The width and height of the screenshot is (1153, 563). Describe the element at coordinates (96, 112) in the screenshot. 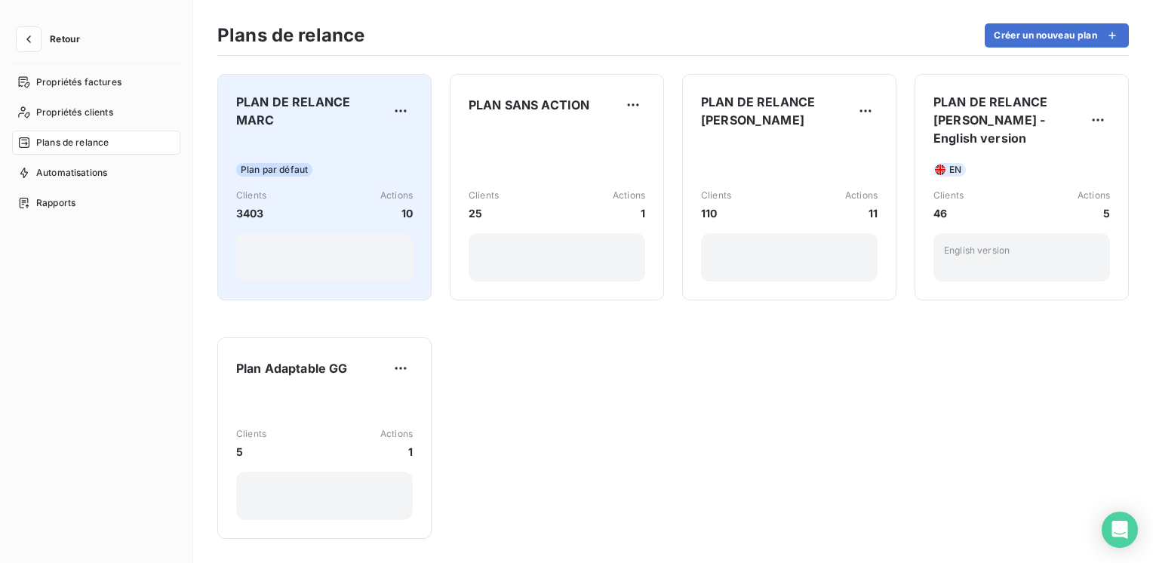

I see `a: Propriétés clients` at that location.